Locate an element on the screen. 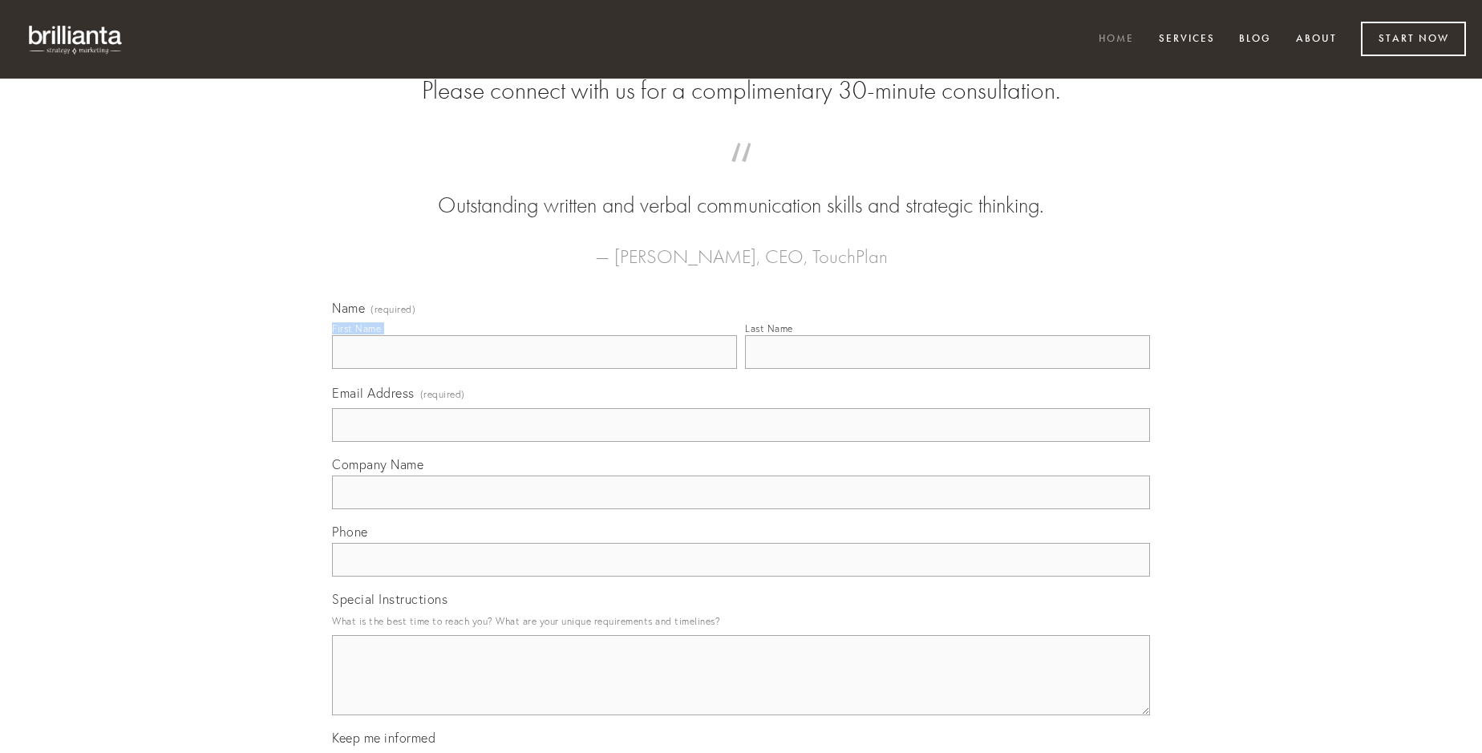 This screenshot has height=753, width=1482. blockquote: Outstanding written and verbal communication skills and strategic thinking. is located at coordinates (741, 190).